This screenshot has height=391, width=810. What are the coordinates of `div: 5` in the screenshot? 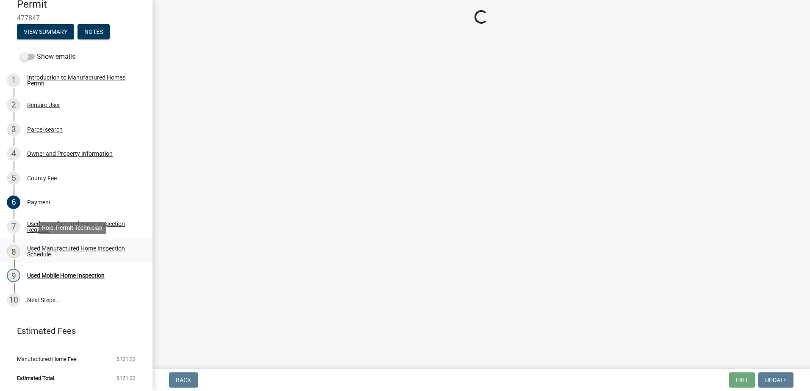 It's located at (14, 178).